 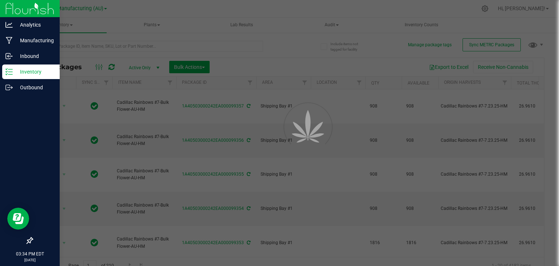 I want to click on inline-svg: Outbound, so click(x=9, y=87).